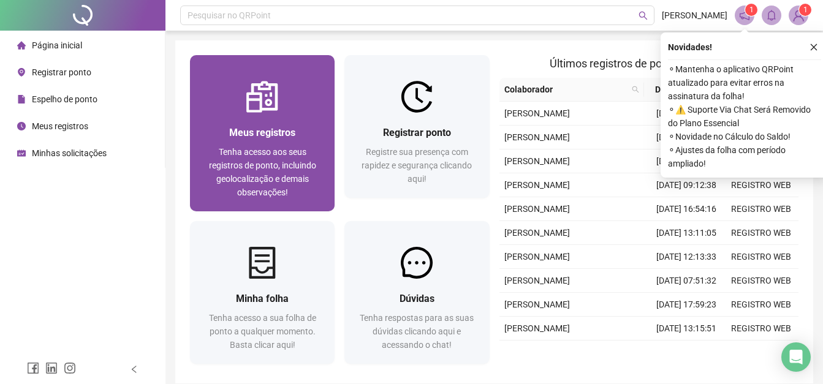 This screenshot has height=384, width=823. What do you see at coordinates (21, 45) in the screenshot?
I see `span: home` at bounding box center [21, 45].